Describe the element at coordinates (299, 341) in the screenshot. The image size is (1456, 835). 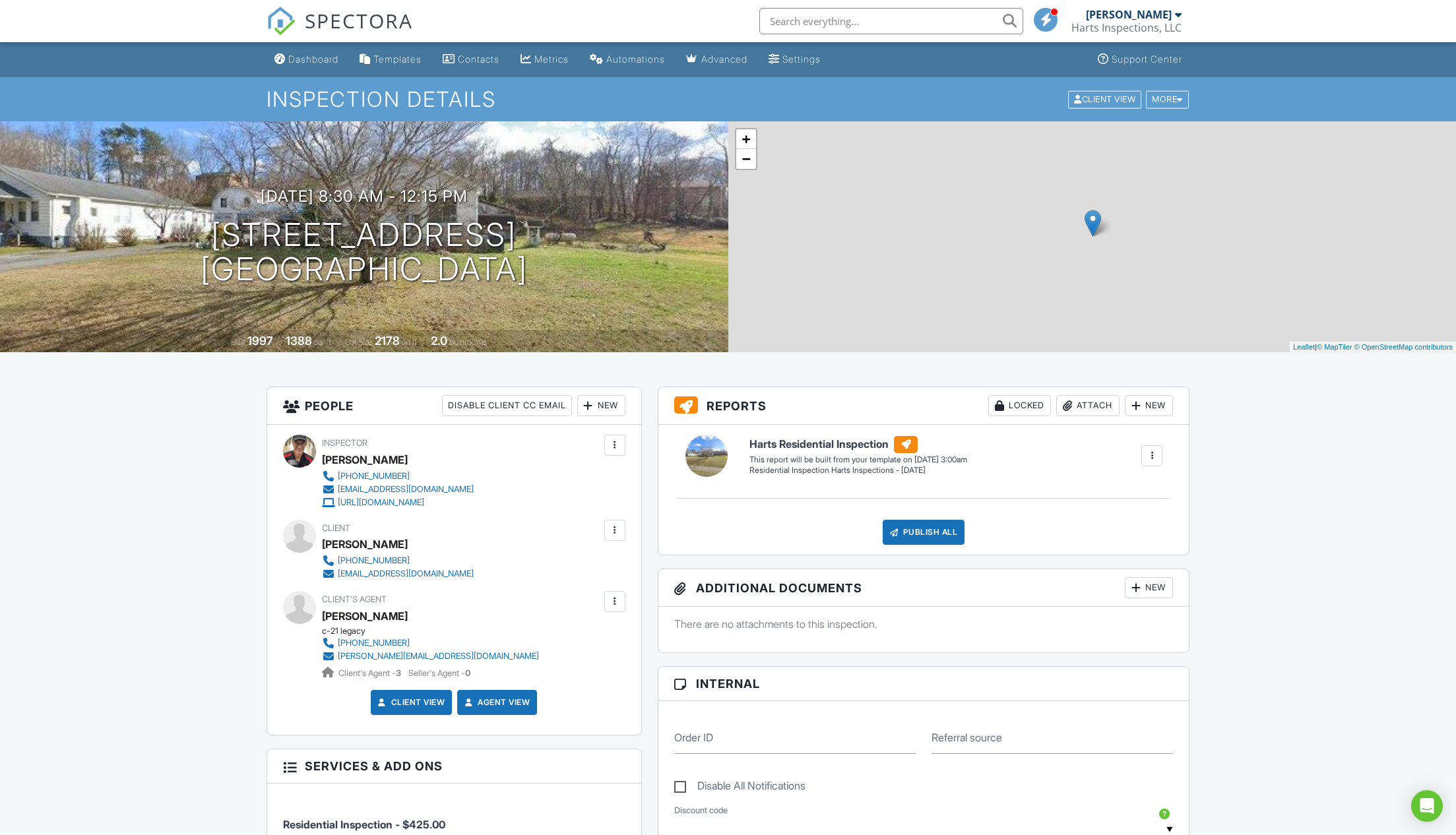
I see `div: 1388` at that location.